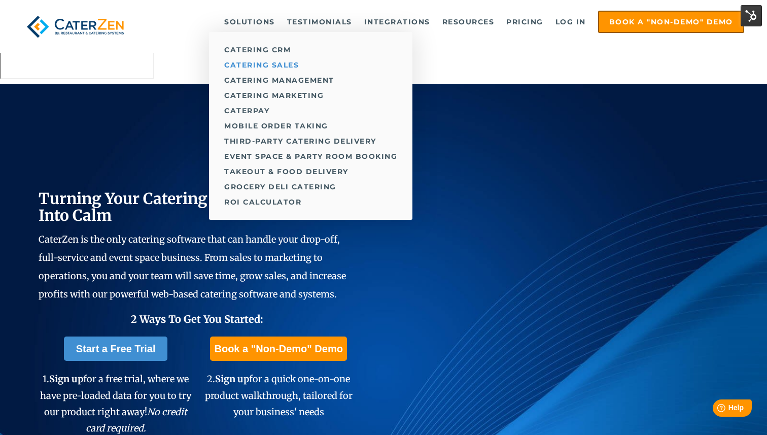  I want to click on a: Catering Sales, so click(310, 65).